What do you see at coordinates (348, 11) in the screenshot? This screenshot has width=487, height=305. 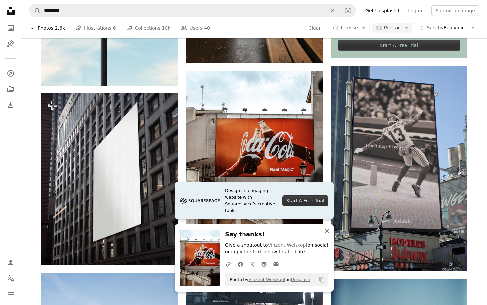 I see `button: Visual search` at bounding box center [348, 11].